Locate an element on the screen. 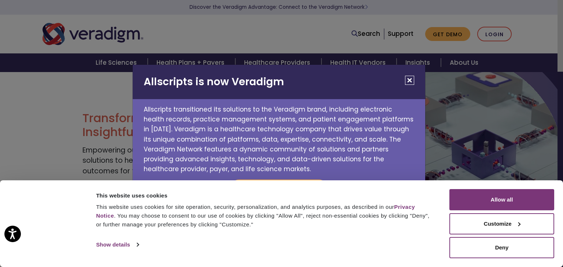  button: Deny is located at coordinates (501, 248).